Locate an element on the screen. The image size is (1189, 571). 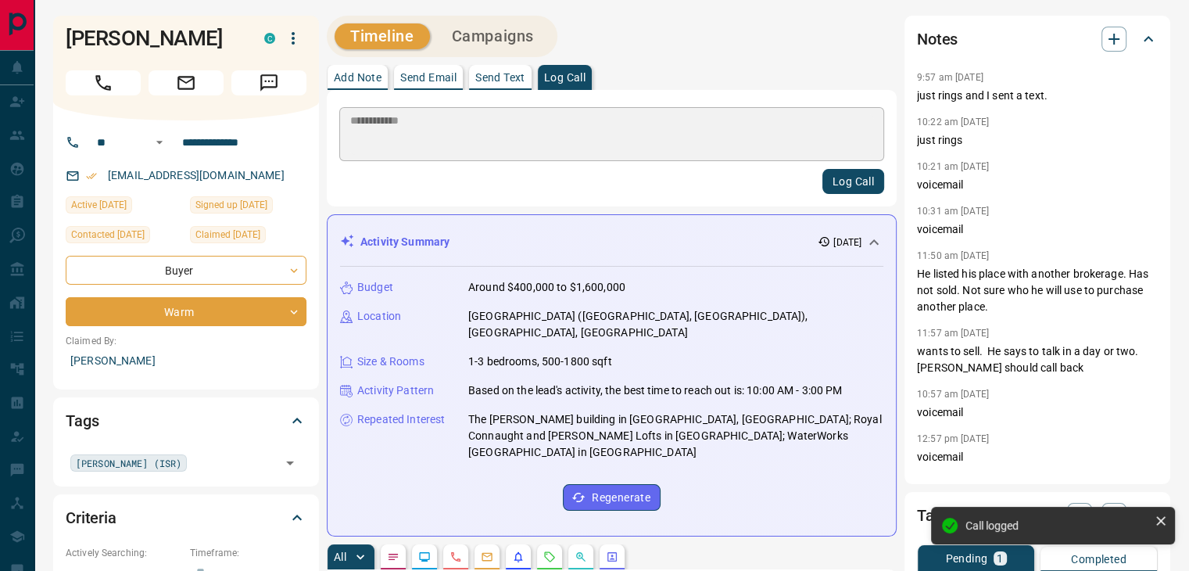
p: Based on the lead's activity, the best time to reach out is: 10:00 AM - 3:00 PM is located at coordinates (655, 390).